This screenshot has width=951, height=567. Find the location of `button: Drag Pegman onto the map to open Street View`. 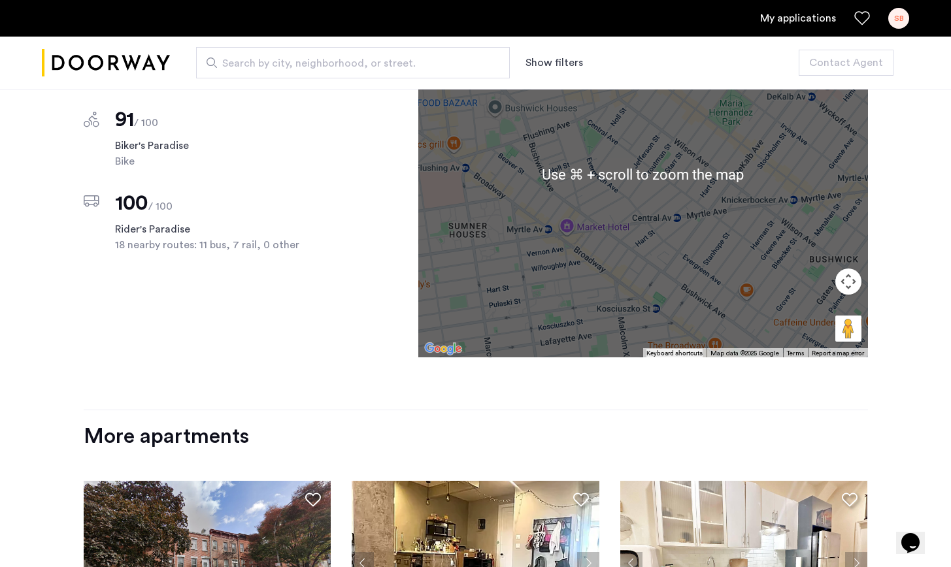

button: Drag Pegman onto the map to open Street View is located at coordinates (848, 329).